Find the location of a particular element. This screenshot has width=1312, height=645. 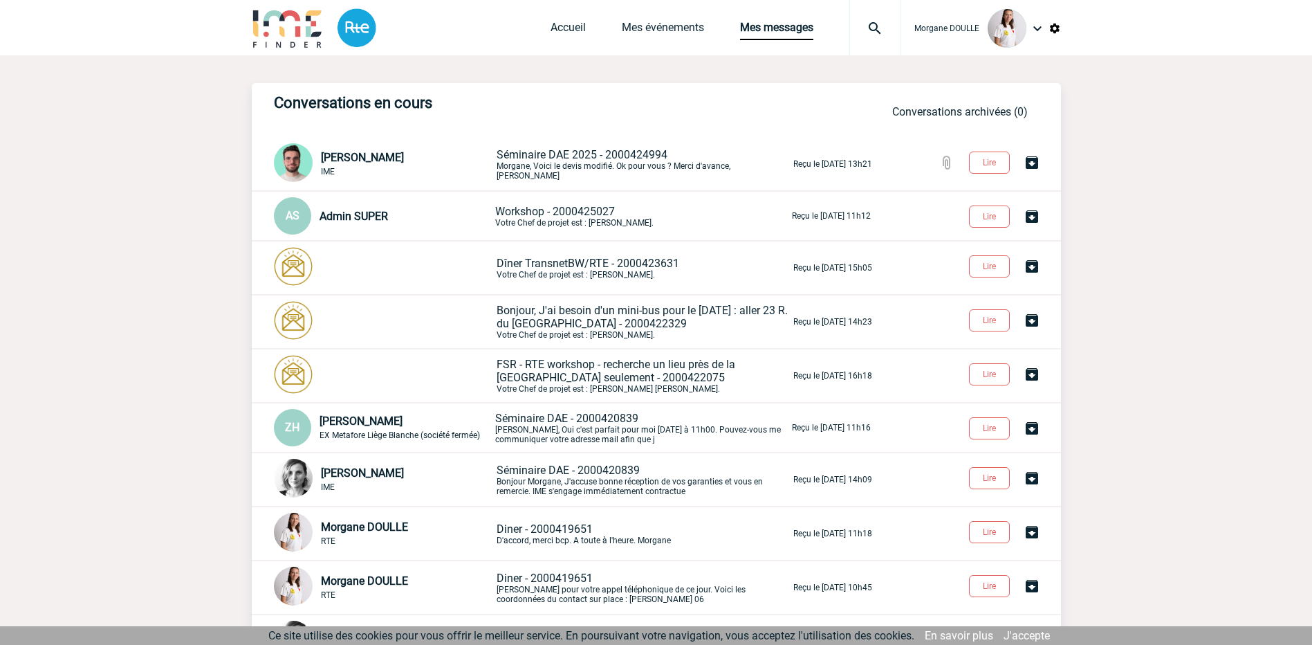

img: 103019-1.png is located at coordinates (293, 478).